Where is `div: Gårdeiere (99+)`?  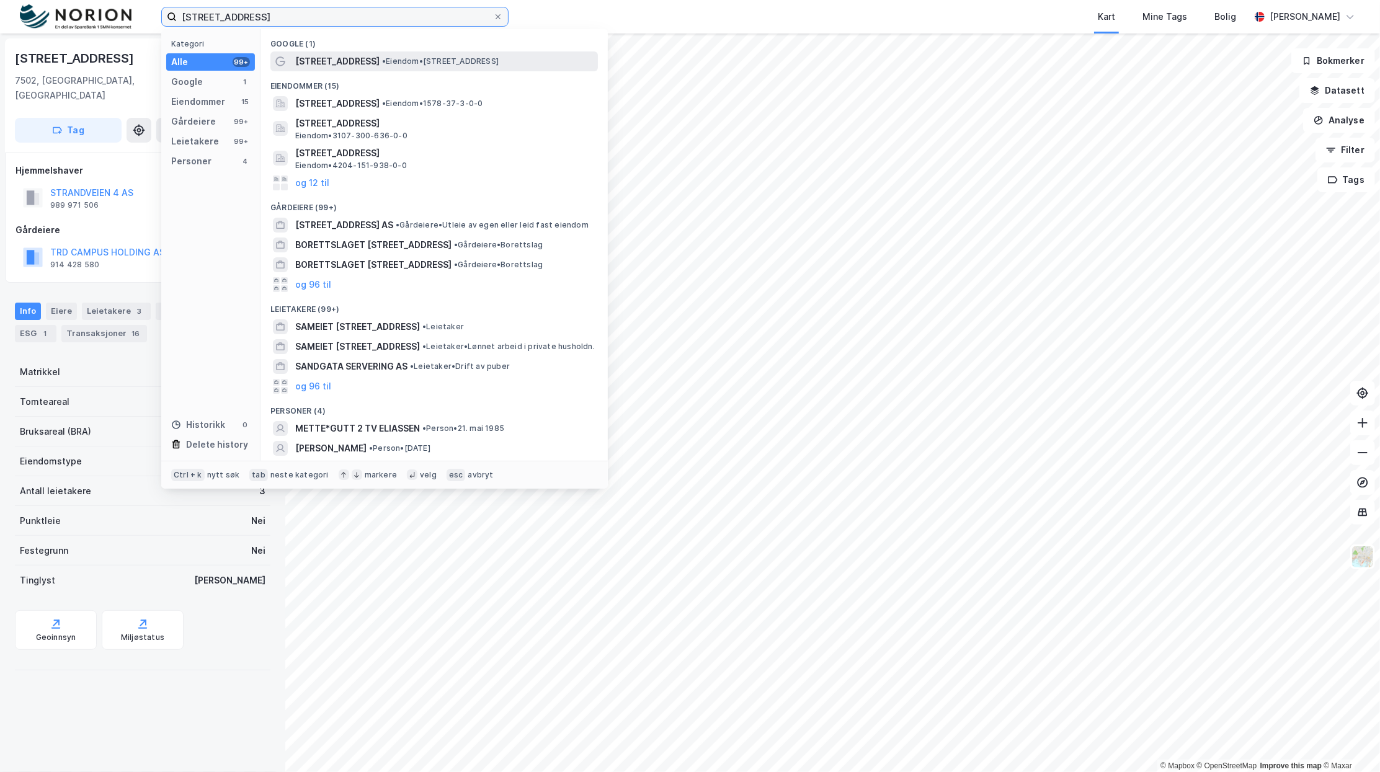 div: Gårdeiere (99+) is located at coordinates (434, 204).